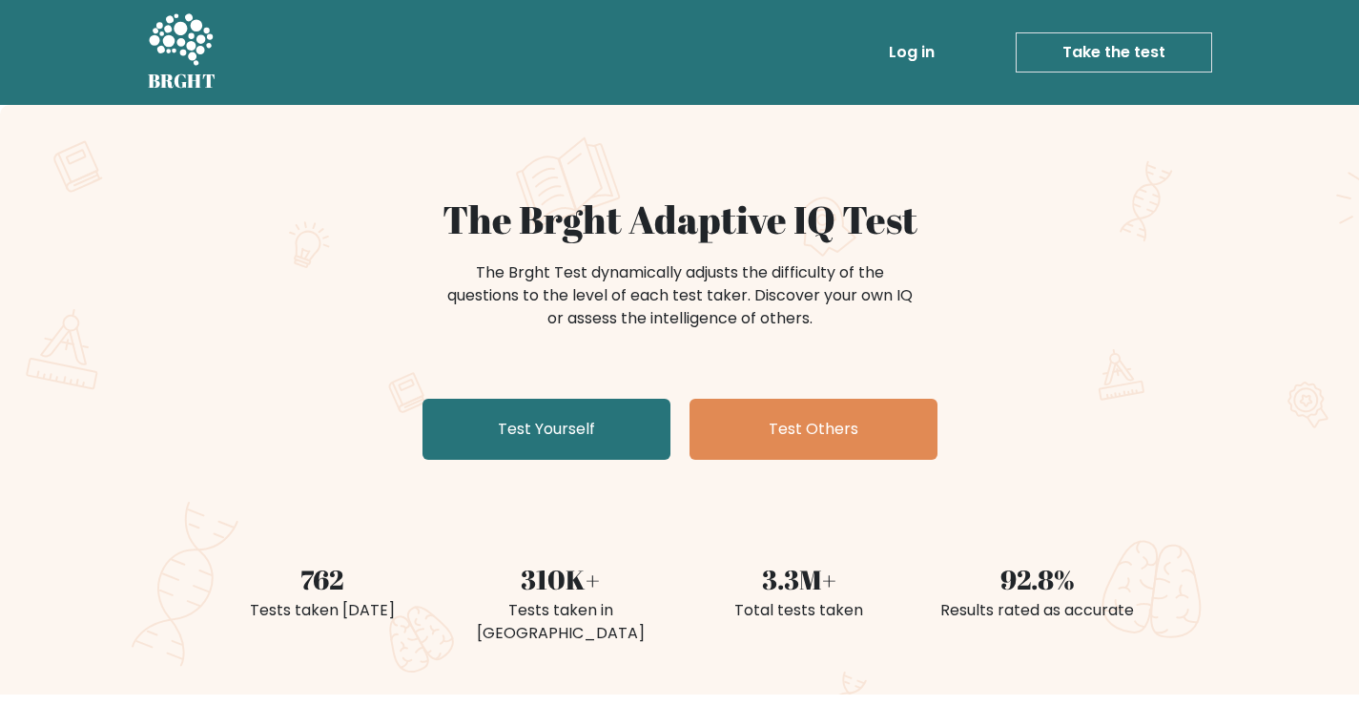 This screenshot has width=1359, height=705. I want to click on a: Test Yourself, so click(547, 429).